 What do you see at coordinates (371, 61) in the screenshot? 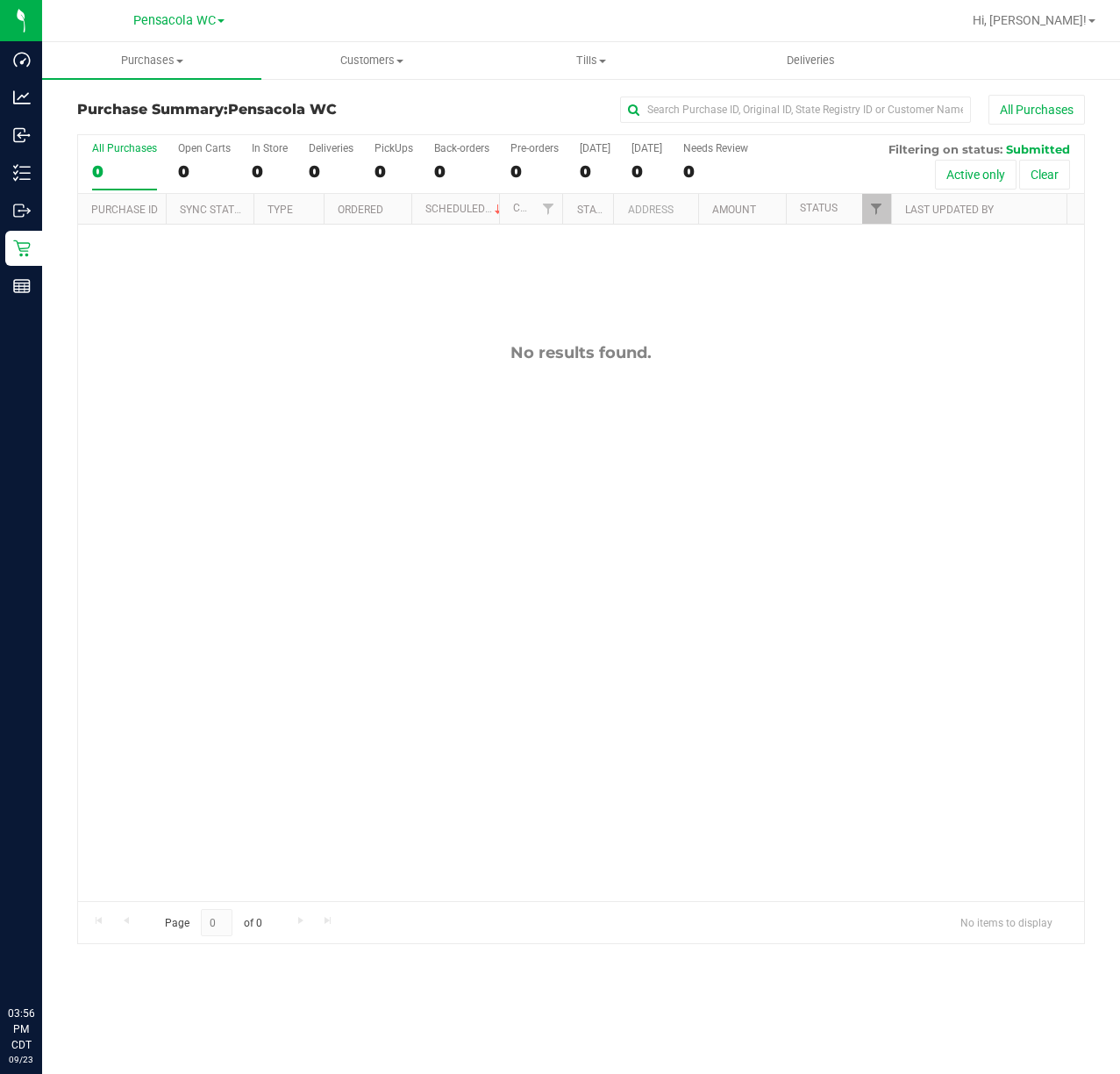
I see `a: Customers` at bounding box center [371, 61].